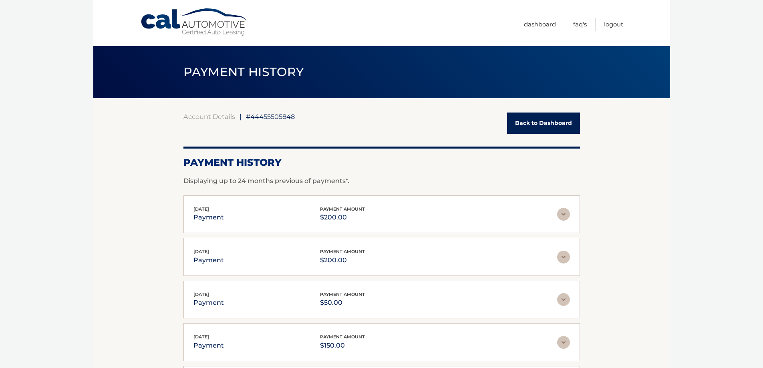 The width and height of the screenshot is (763, 368). What do you see at coordinates (580, 24) in the screenshot?
I see `a: FAQ's` at bounding box center [580, 24].